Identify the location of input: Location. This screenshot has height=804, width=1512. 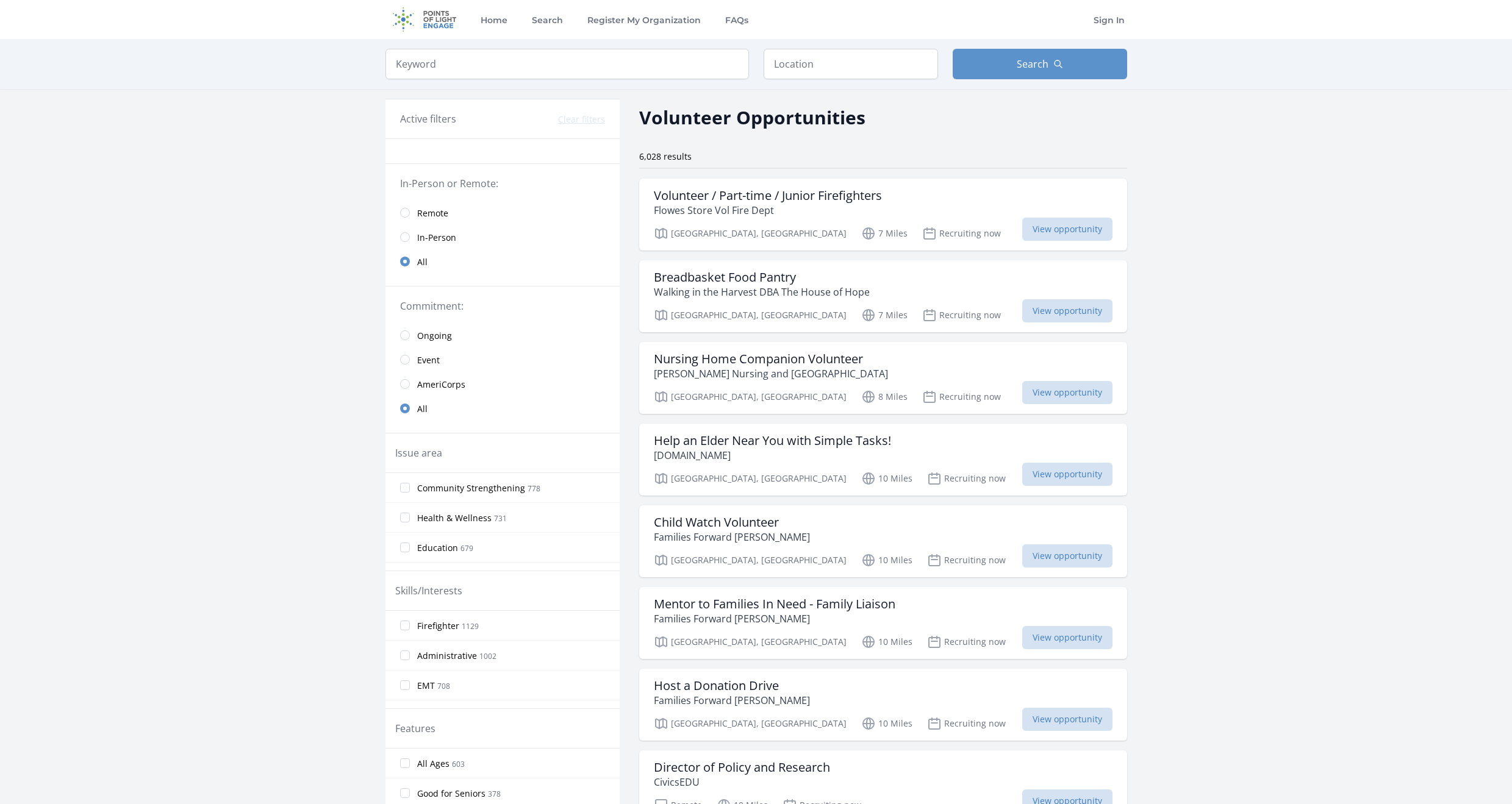
(851, 64).